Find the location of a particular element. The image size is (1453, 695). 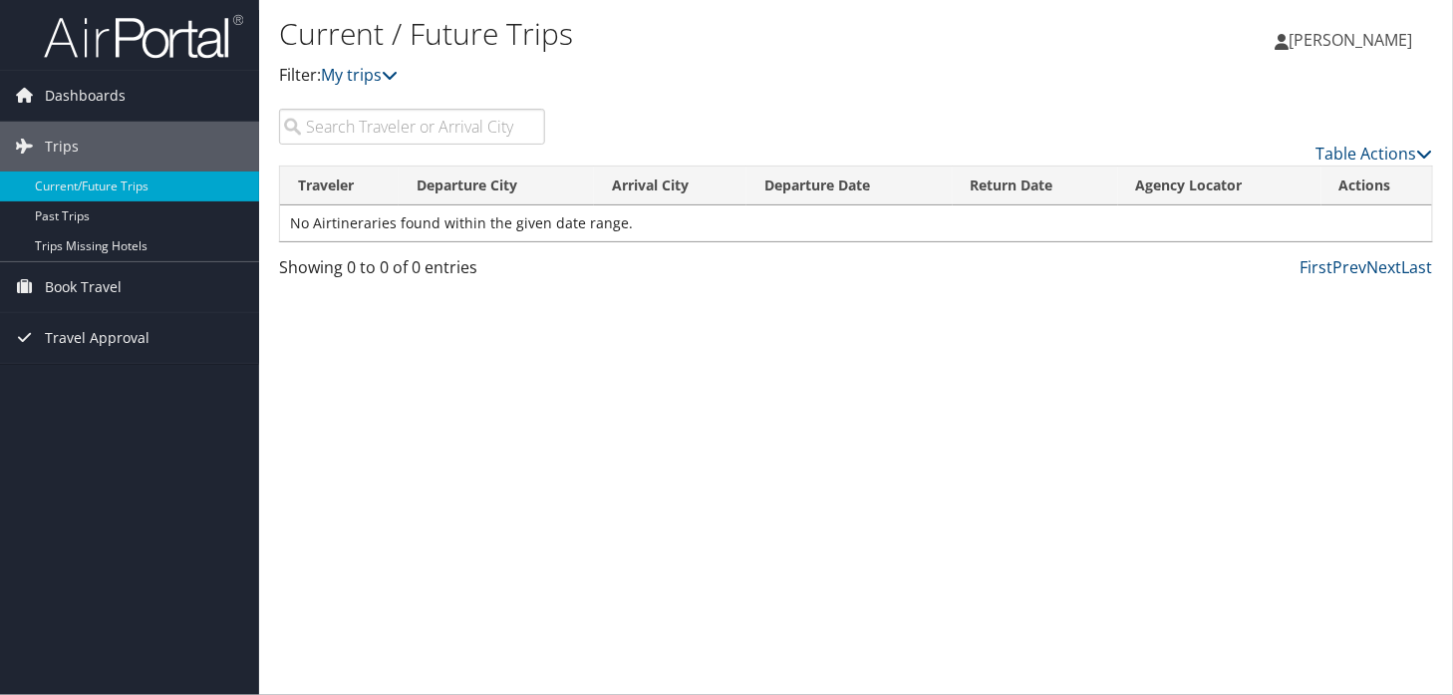

img: airportal-logo.png is located at coordinates (144, 36).